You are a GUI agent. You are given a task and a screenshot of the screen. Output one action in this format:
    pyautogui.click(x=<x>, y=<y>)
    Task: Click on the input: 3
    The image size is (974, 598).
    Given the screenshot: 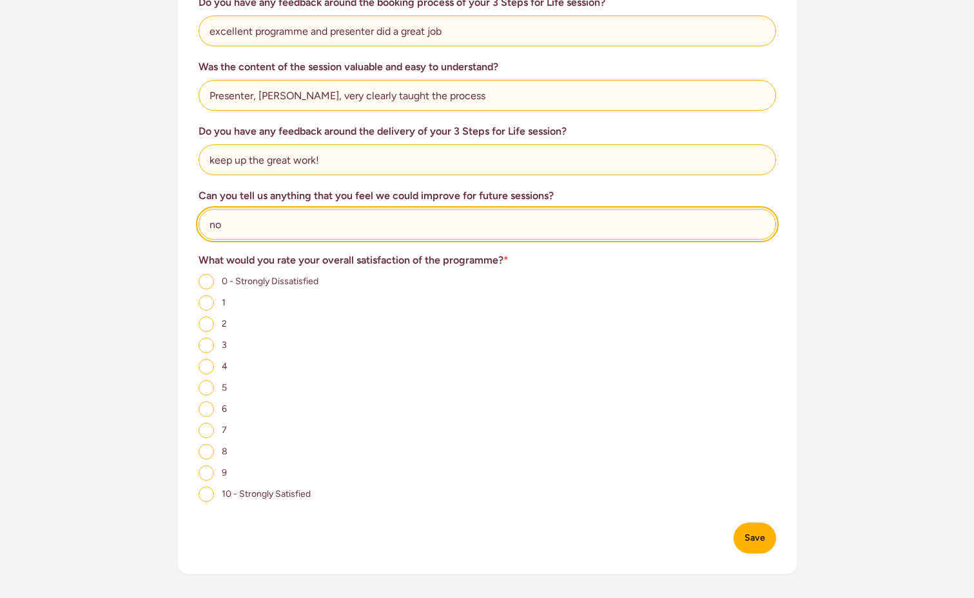 What is the action you would take?
    pyautogui.click(x=206, y=346)
    